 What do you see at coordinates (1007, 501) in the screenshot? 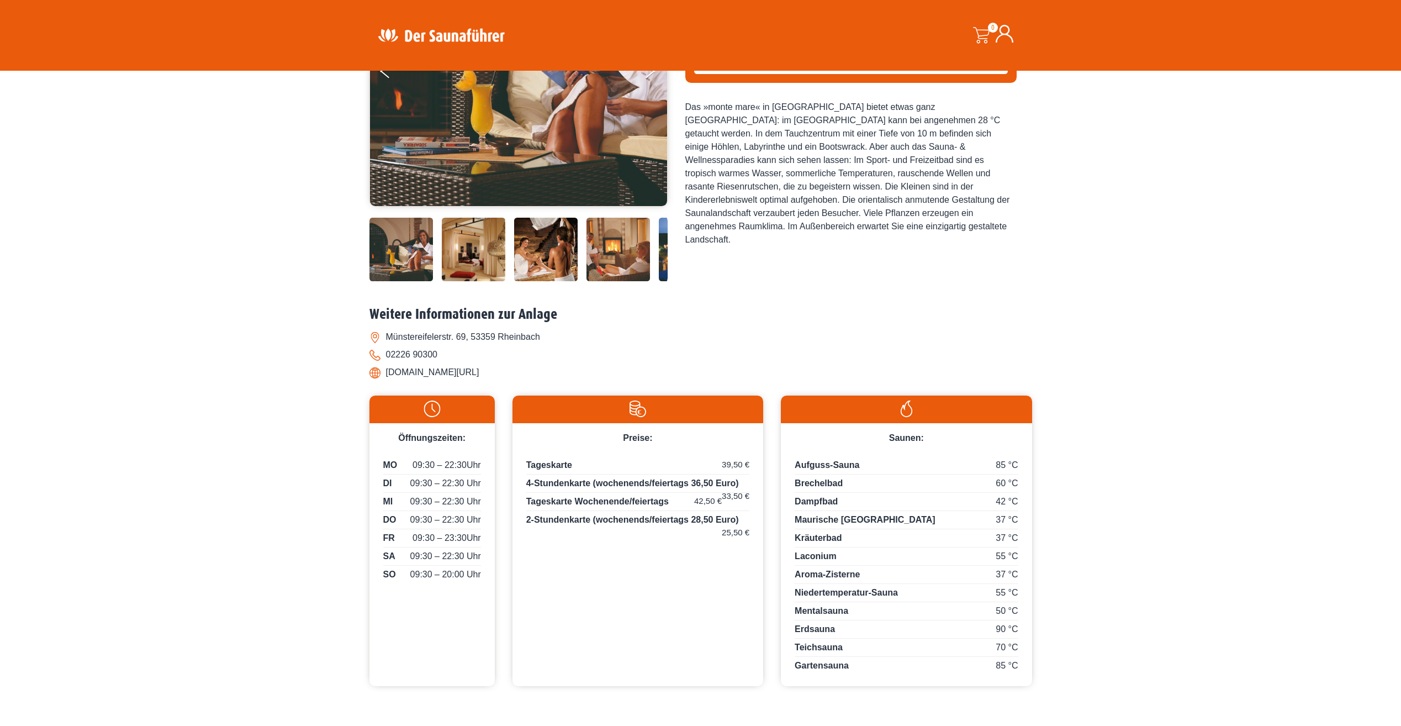
I see `span: 42 °C` at bounding box center [1007, 501].